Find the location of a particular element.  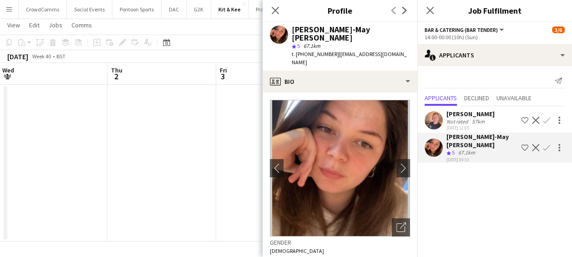

button: Social Events is located at coordinates (90, 9).